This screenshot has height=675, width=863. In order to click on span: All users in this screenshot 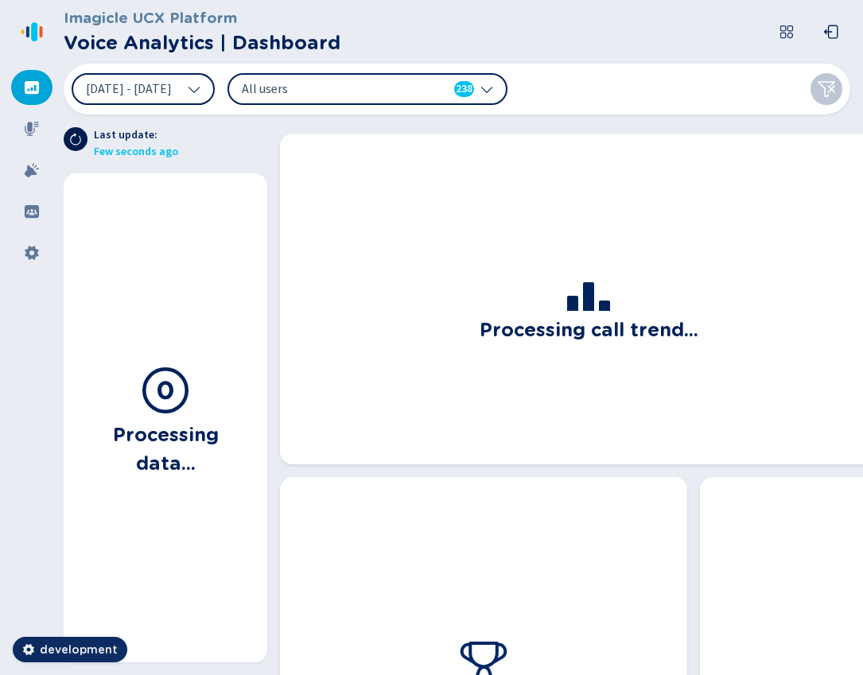, I will do `click(333, 89)`.